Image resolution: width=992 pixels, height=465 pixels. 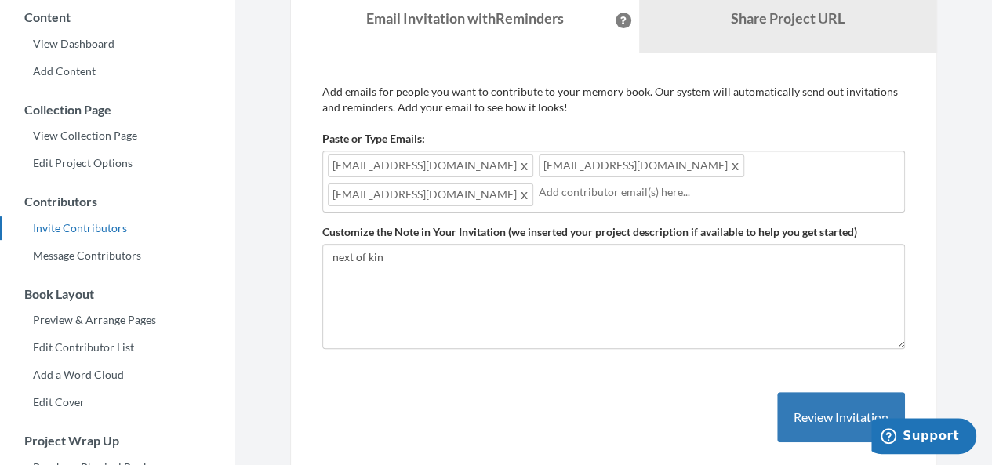 What do you see at coordinates (118, 110) in the screenshot?
I see `h3: Collection Page` at bounding box center [118, 110].